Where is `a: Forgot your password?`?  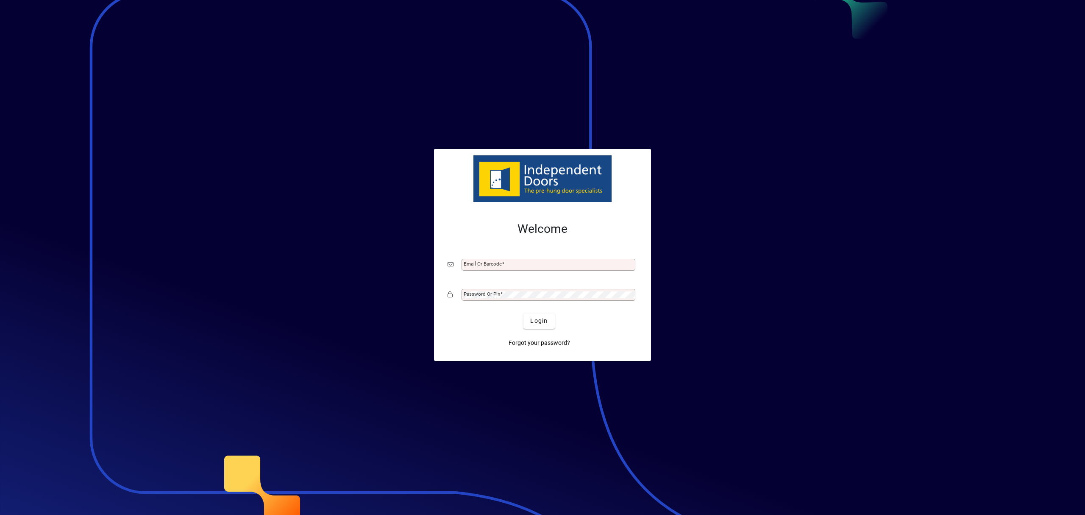 a: Forgot your password? is located at coordinates (539, 343).